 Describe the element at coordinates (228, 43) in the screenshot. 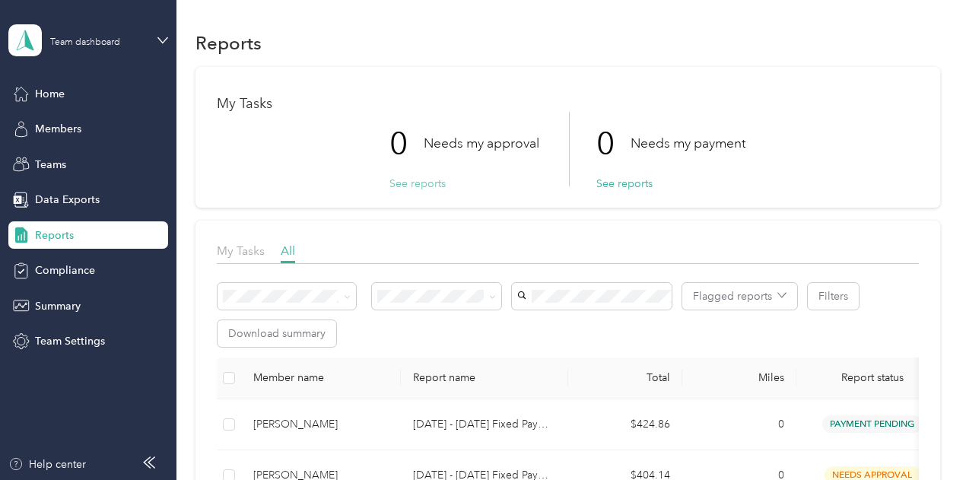

I see `h1: Reports` at that location.